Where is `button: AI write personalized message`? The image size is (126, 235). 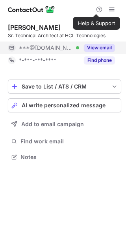 button: AI write personalized message is located at coordinates (64, 106).